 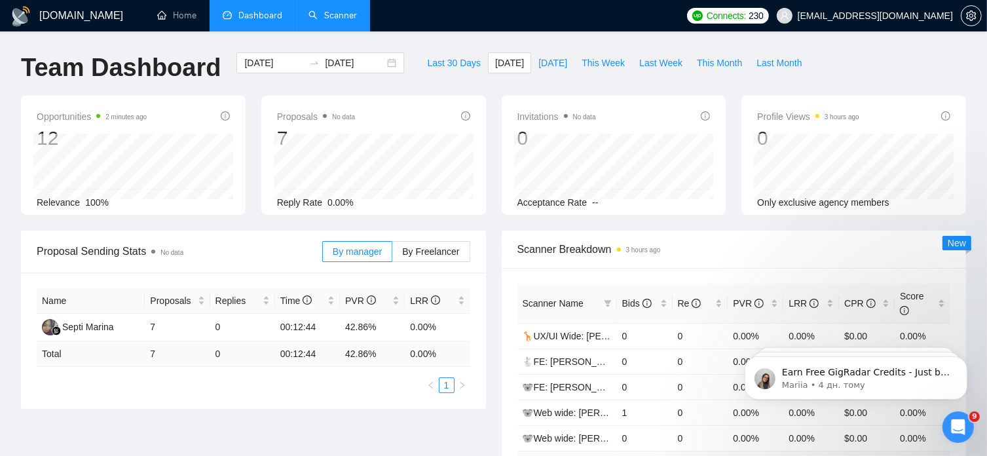 What do you see at coordinates (974, 416) in the screenshot?
I see `span: 9` at bounding box center [974, 416].